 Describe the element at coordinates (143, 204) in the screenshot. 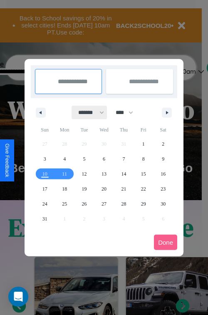

I see `button: 29` at that location.